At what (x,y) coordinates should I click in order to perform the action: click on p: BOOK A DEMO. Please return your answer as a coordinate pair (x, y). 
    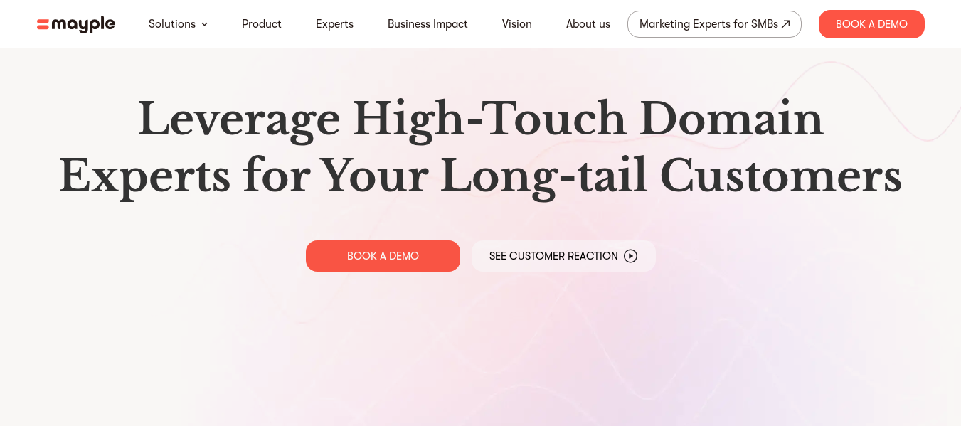
    Looking at the image, I should click on (383, 256).